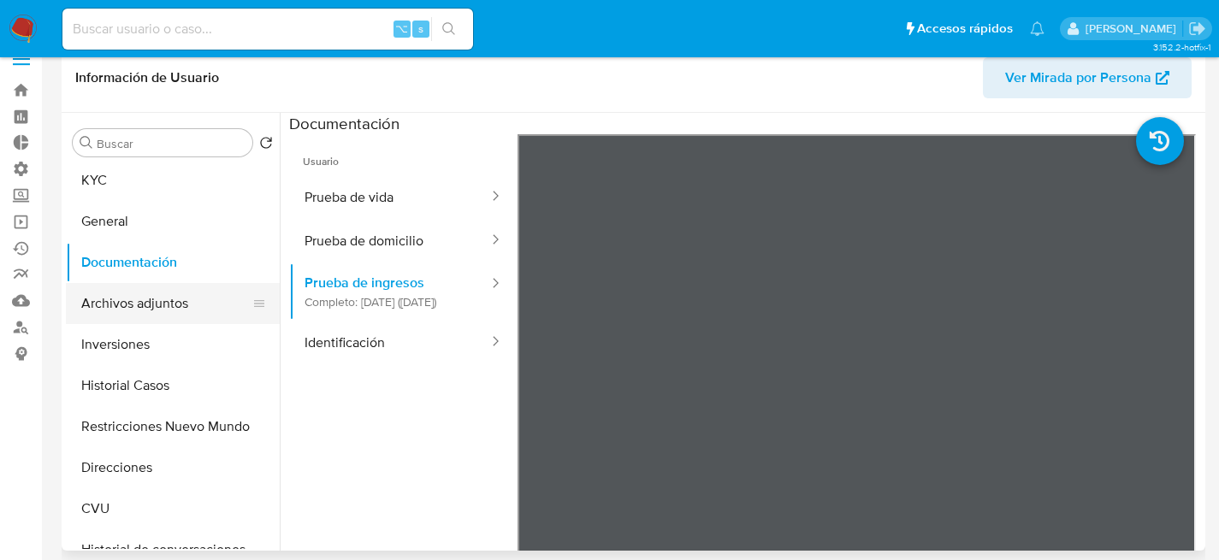  Describe the element at coordinates (173, 468) in the screenshot. I see `button: Direcciones` at that location.